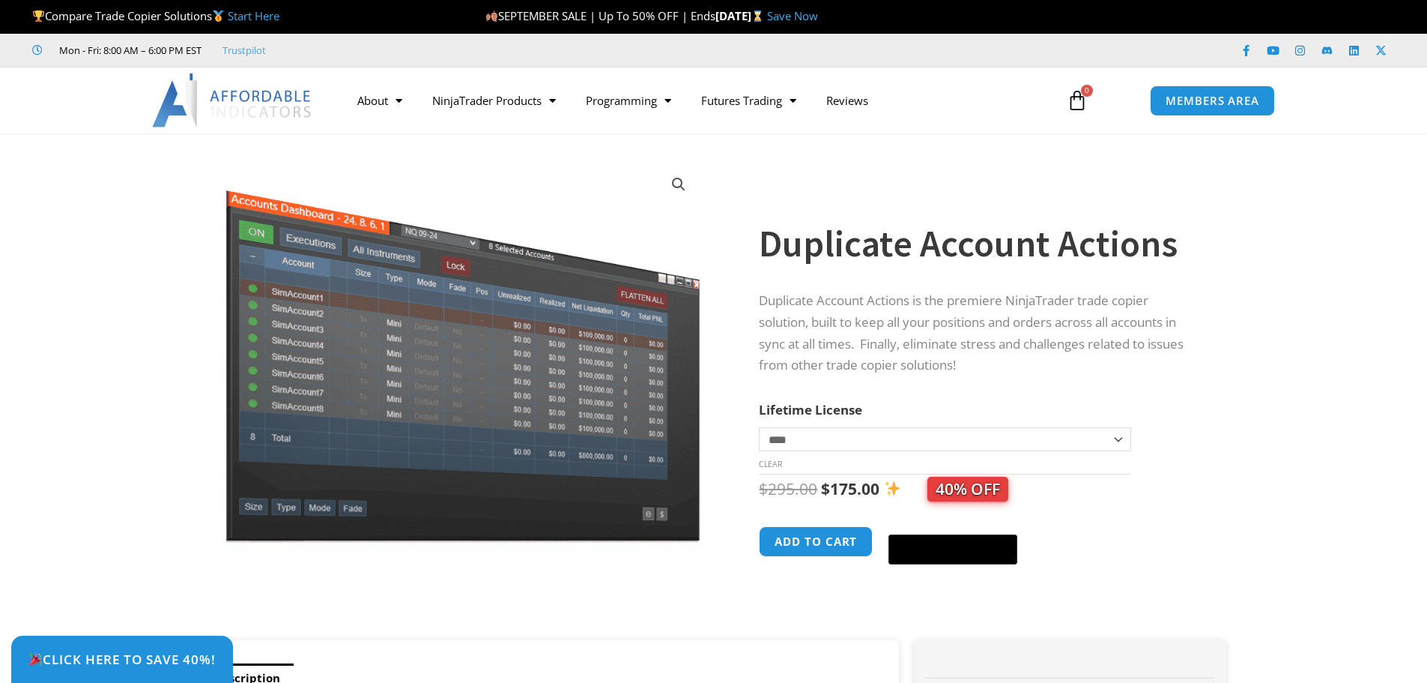 The width and height of the screenshot is (1427, 683). What do you see at coordinates (1212, 100) in the screenshot?
I see `a: MEMBERS AREA` at bounding box center [1212, 100].